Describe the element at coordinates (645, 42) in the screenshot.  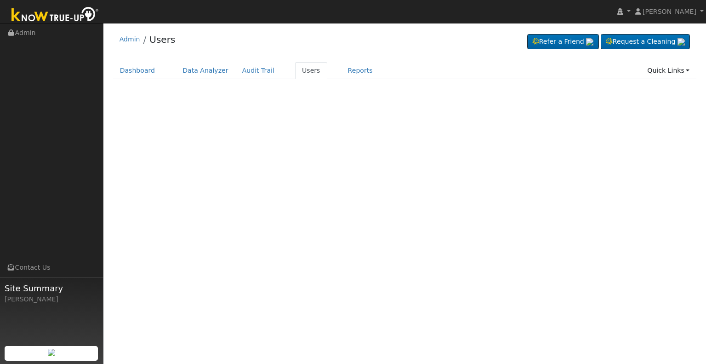
I see `a: Request a Cleaning` at that location.